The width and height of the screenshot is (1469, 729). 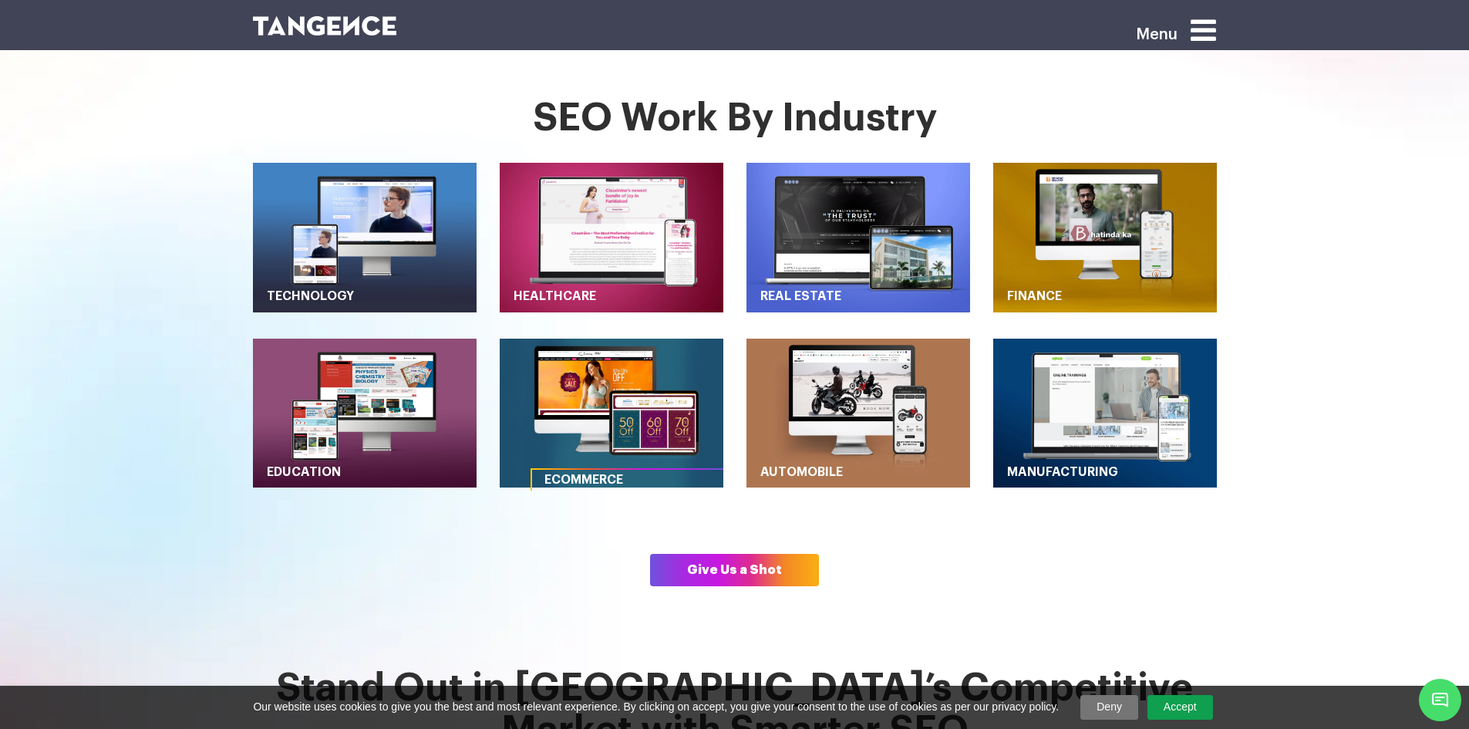 What do you see at coordinates (325, 25) in the screenshot?
I see `img: logo SVG` at bounding box center [325, 25].